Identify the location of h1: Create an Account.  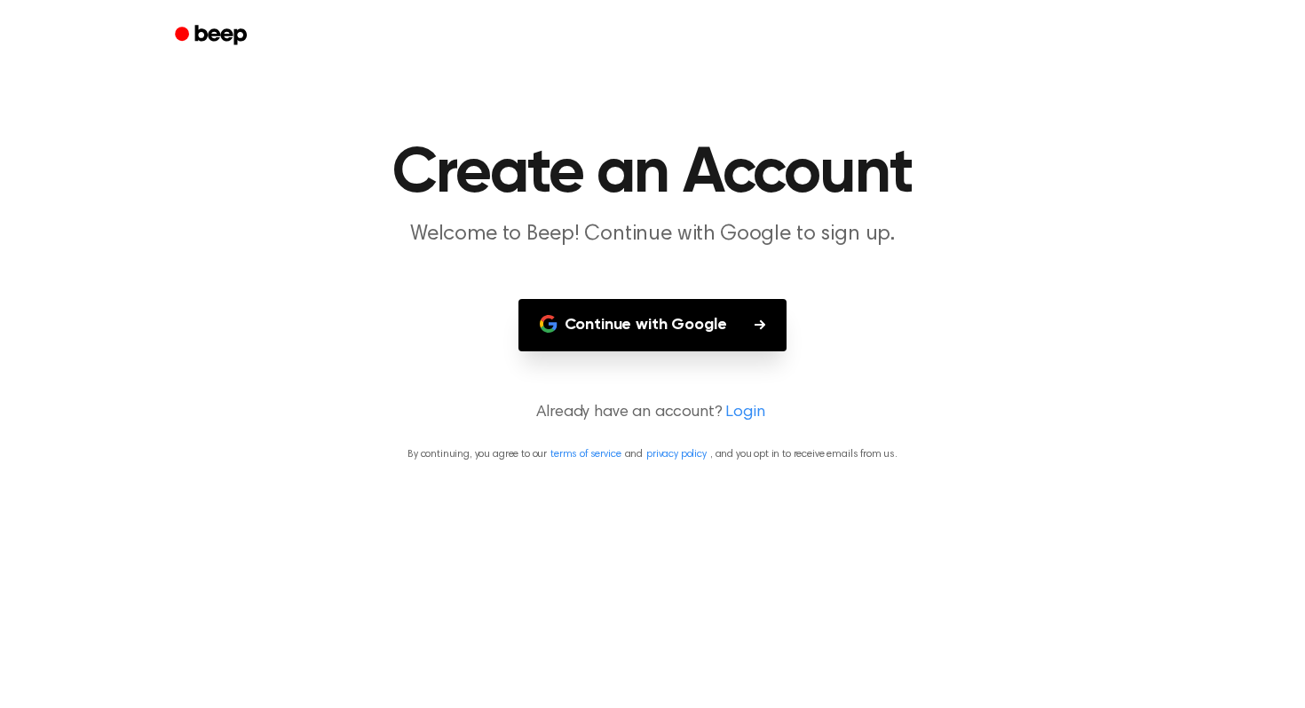
(653, 174).